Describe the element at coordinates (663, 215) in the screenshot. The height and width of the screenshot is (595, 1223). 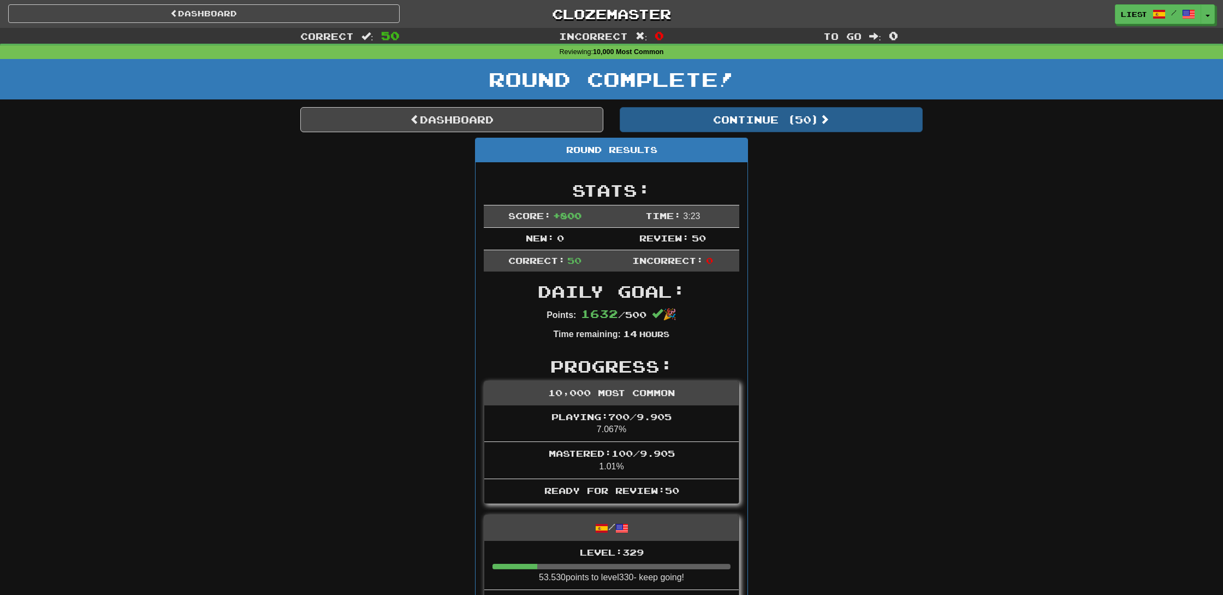
I see `span: Time:` at that location.